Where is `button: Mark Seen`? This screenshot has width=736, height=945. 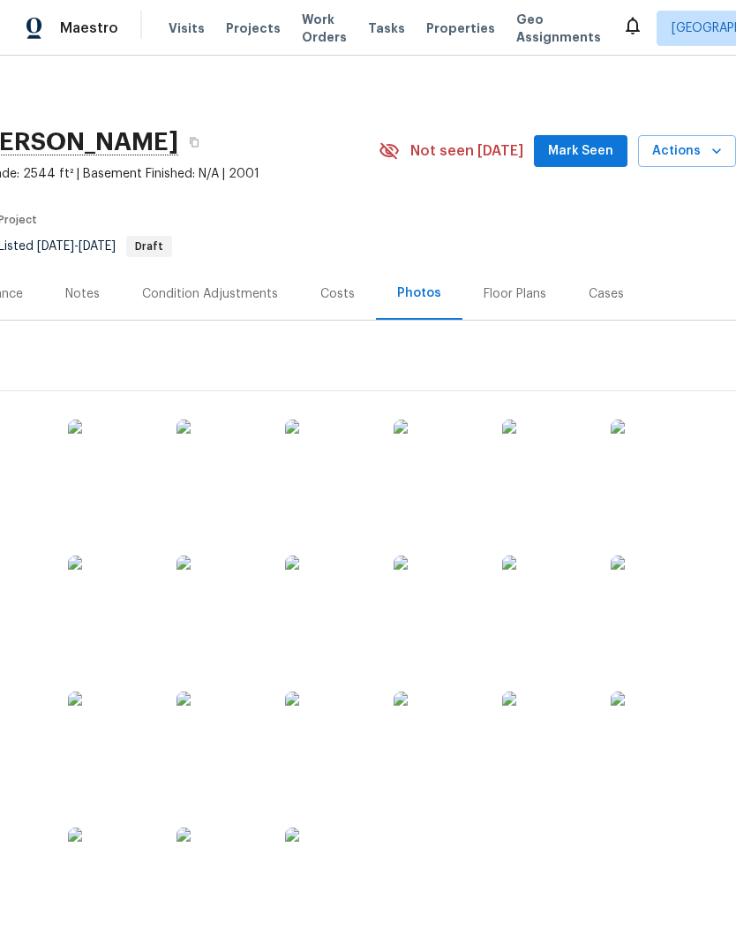
button: Mark Seen is located at coordinates (581, 151).